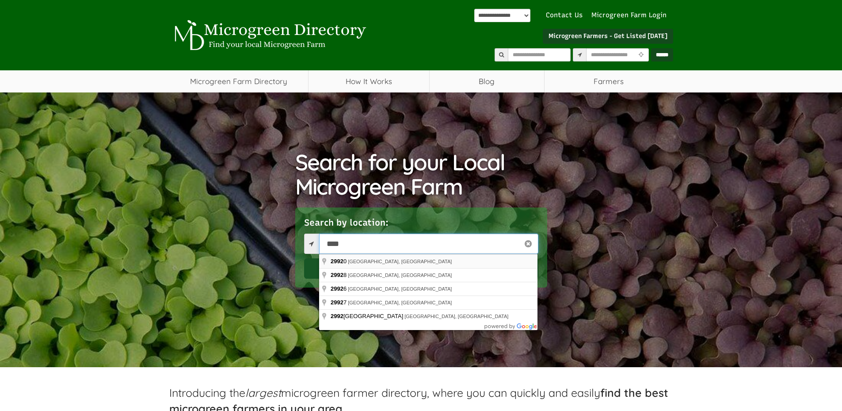 The image size is (842, 411). What do you see at coordinates (339, 302) in the screenshot?
I see `span: 7` at bounding box center [339, 302].